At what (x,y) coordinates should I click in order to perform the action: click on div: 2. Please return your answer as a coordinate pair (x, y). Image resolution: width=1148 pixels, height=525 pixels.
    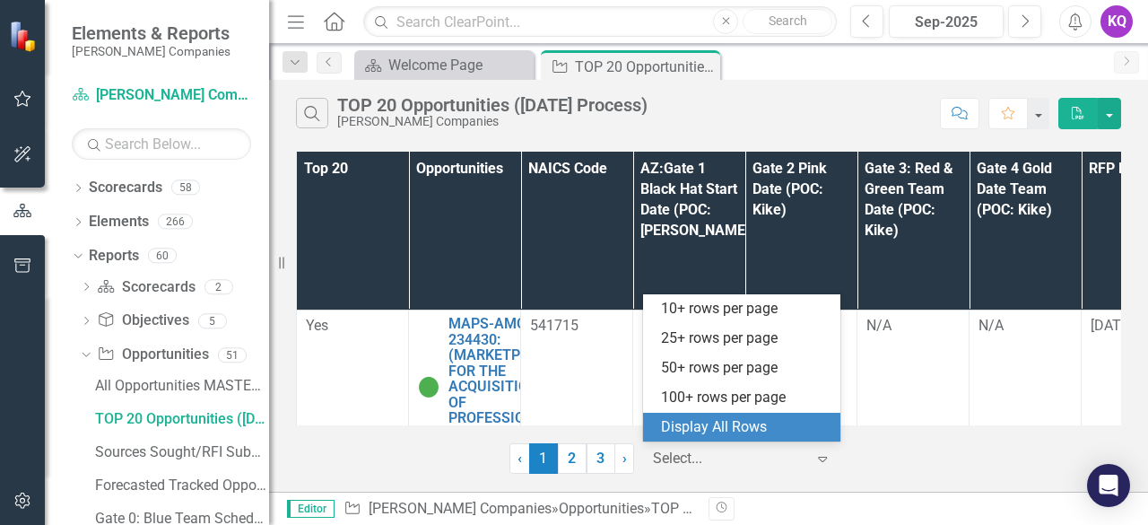
    Looking at the image, I should click on (219, 286).